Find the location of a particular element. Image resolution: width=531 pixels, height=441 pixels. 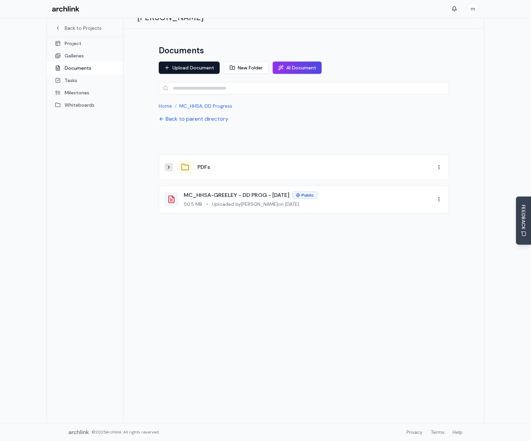

a: Documents is located at coordinates (85, 68).